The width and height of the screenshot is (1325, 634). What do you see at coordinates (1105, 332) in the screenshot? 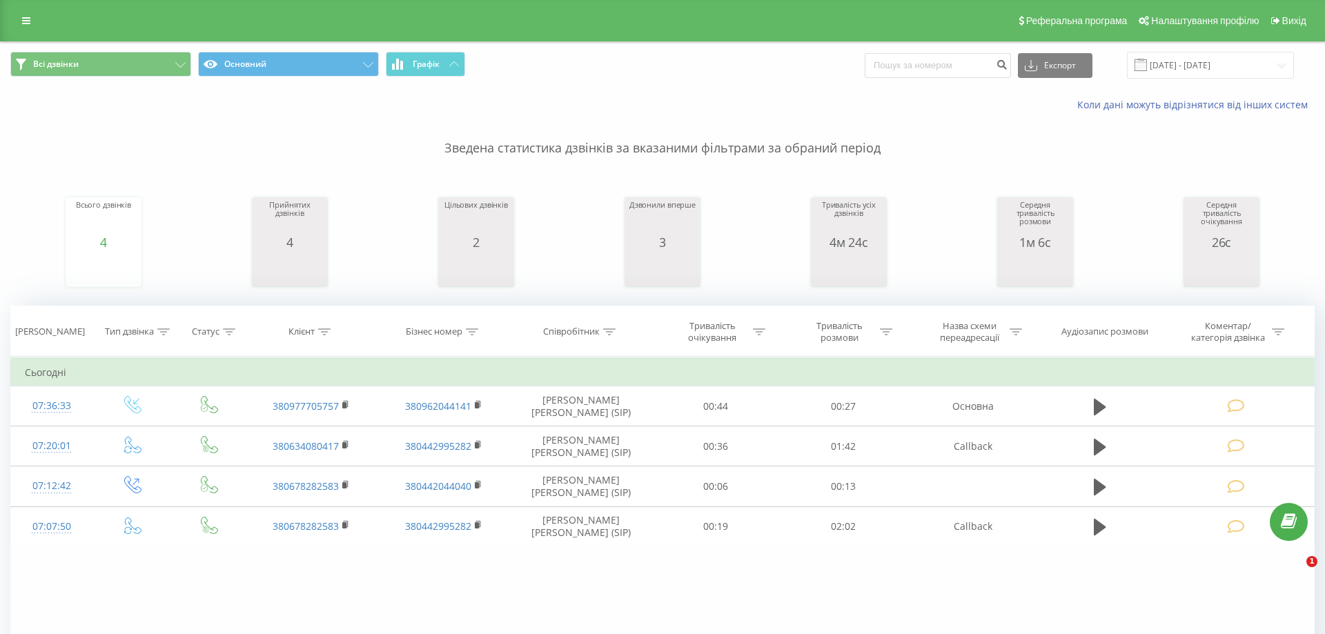
I see `div: Аудіозапис розмови` at bounding box center [1105, 332].